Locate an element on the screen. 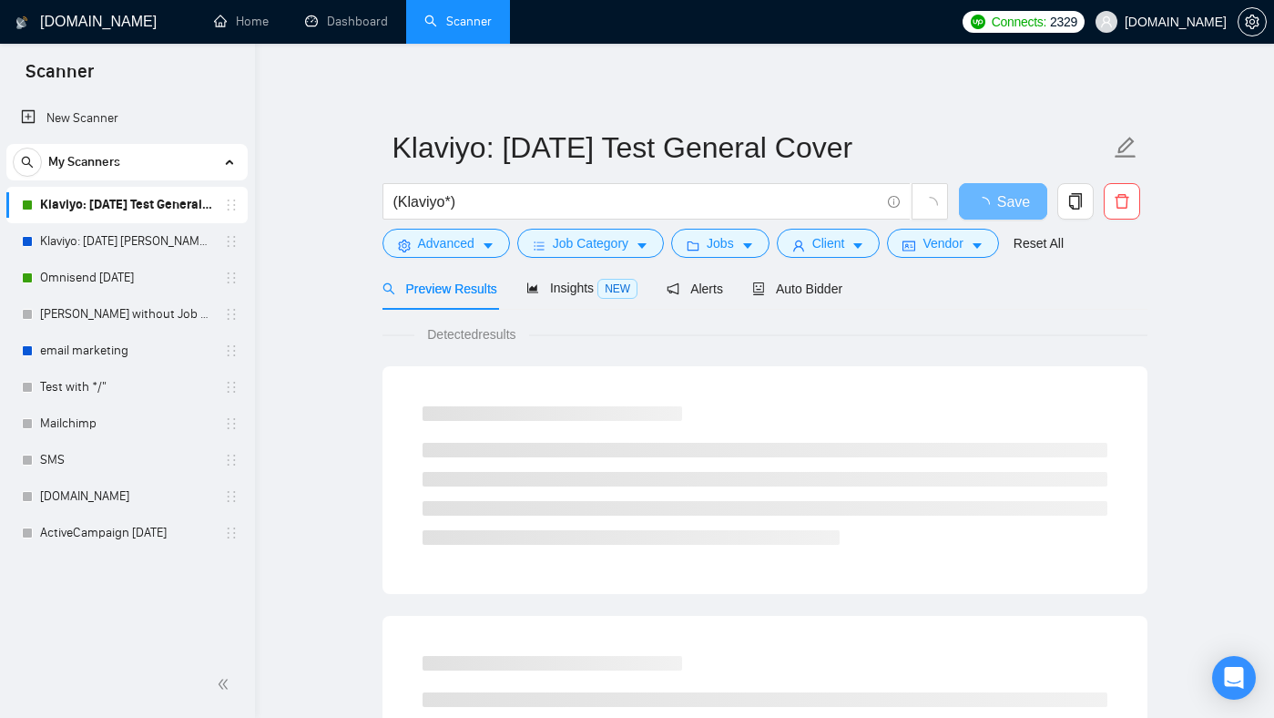  span: folder is located at coordinates (693, 245).